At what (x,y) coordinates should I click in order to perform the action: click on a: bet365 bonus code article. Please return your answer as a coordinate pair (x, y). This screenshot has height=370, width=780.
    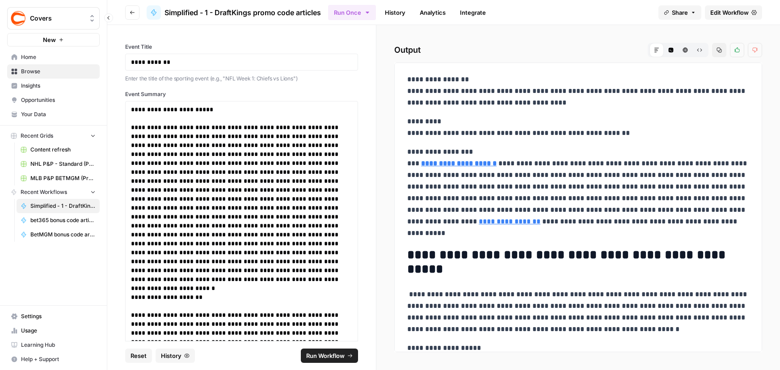
    Looking at the image, I should click on (58, 220).